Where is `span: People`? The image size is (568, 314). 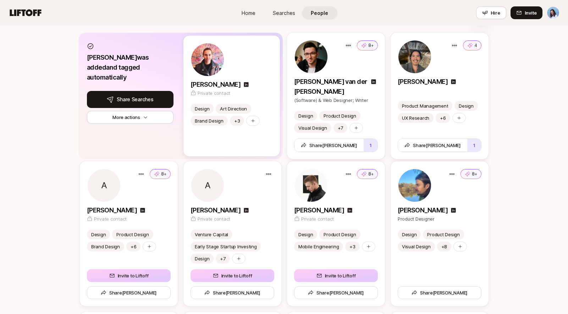
span: People is located at coordinates (320, 13).